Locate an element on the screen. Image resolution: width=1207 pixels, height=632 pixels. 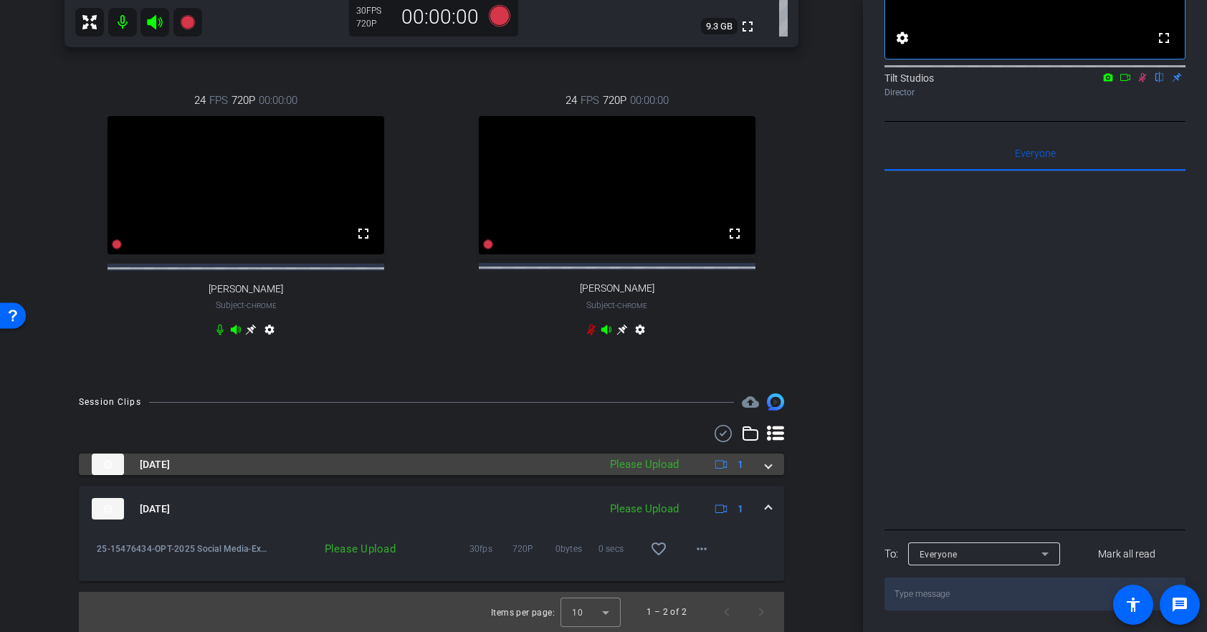
span: 30fps is located at coordinates (491, 549).